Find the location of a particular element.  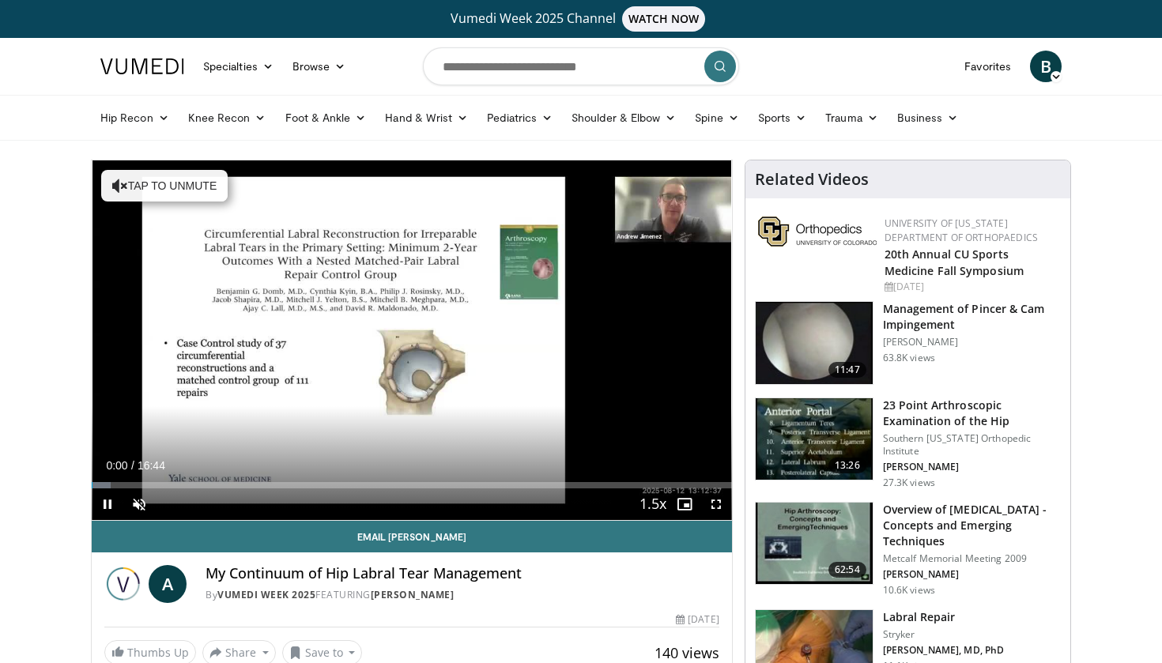

img: Vumedi Week 2025 is located at coordinates (123, 584).